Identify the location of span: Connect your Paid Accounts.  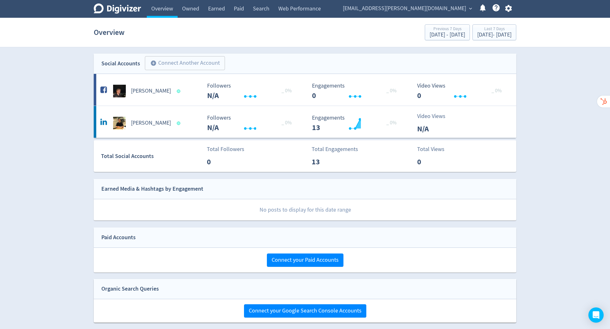
(305, 260).